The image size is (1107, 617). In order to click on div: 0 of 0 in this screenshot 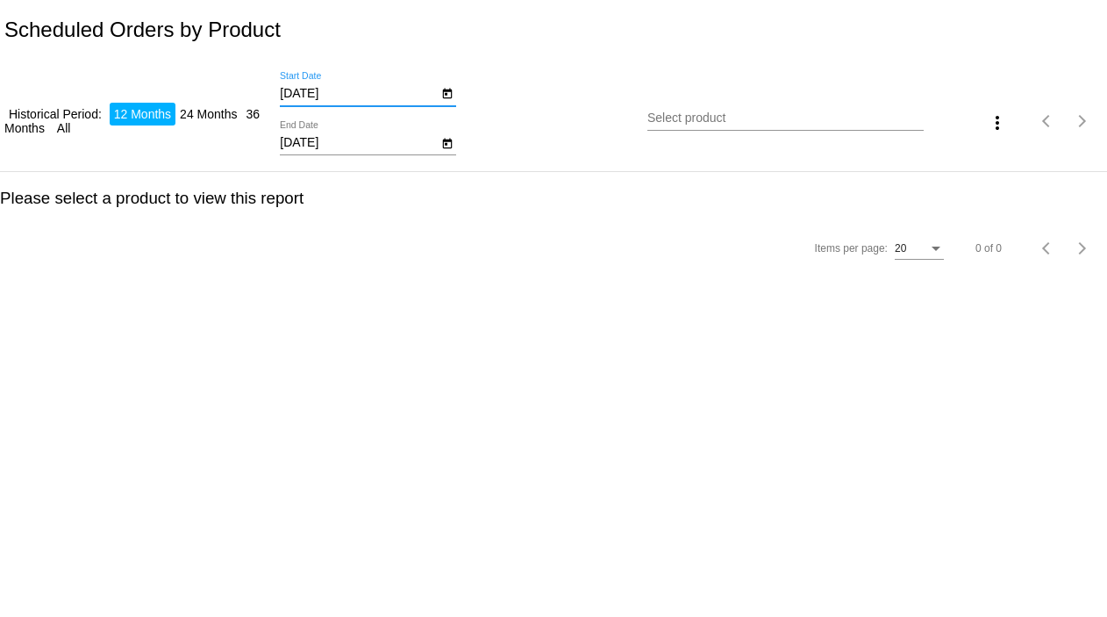, I will do `click(989, 248)`.